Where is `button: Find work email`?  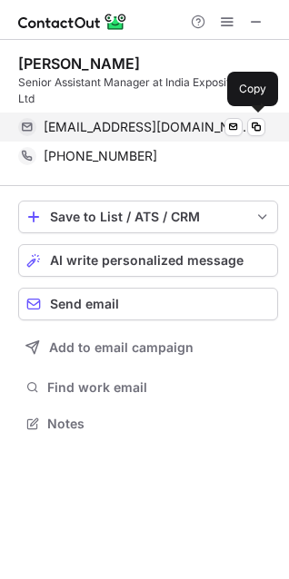 button: Find work email is located at coordinates (148, 388).